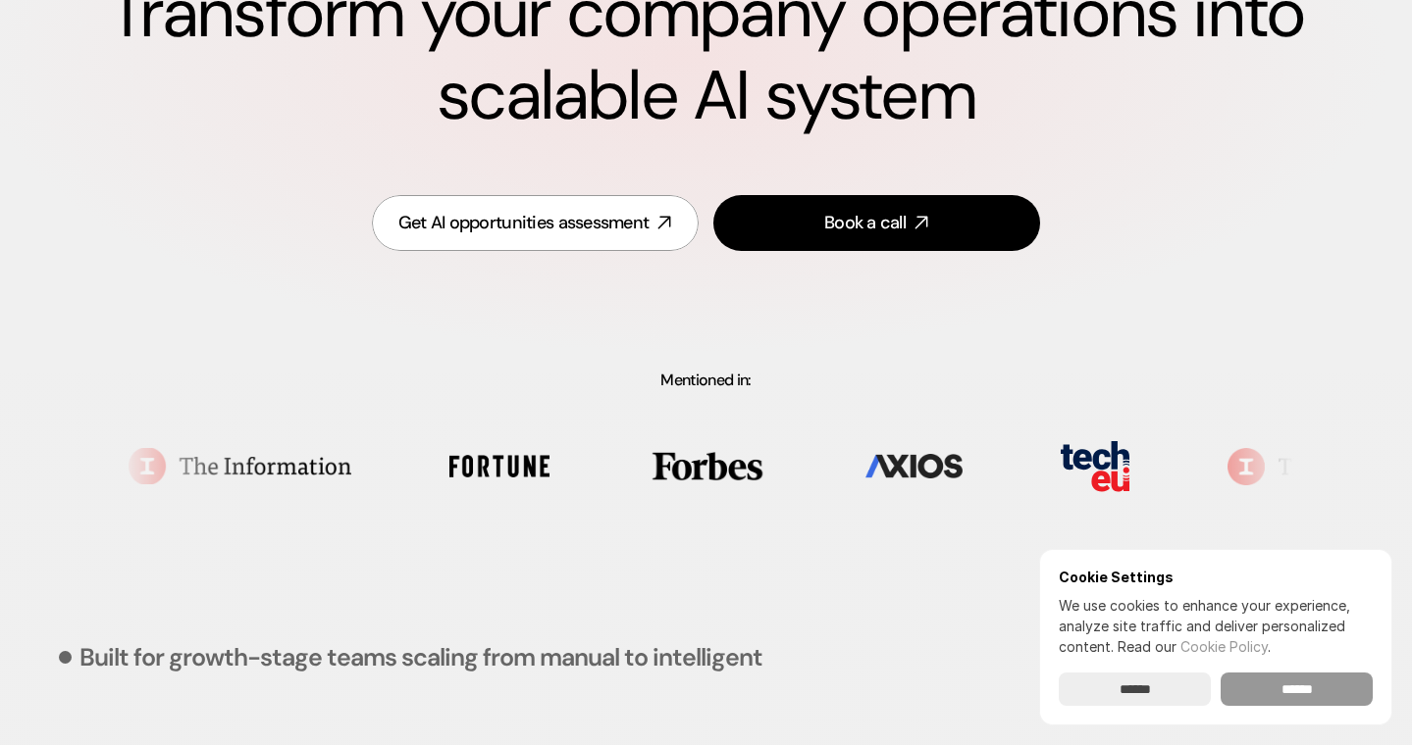  Describe the element at coordinates (1215, 577) in the screenshot. I see `h6: Cookie Settings` at that location.